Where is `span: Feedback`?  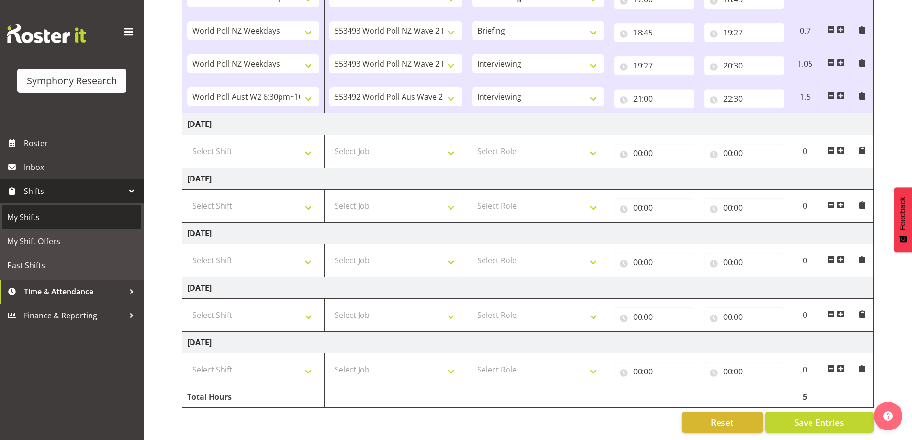 span: Feedback is located at coordinates (903, 213).